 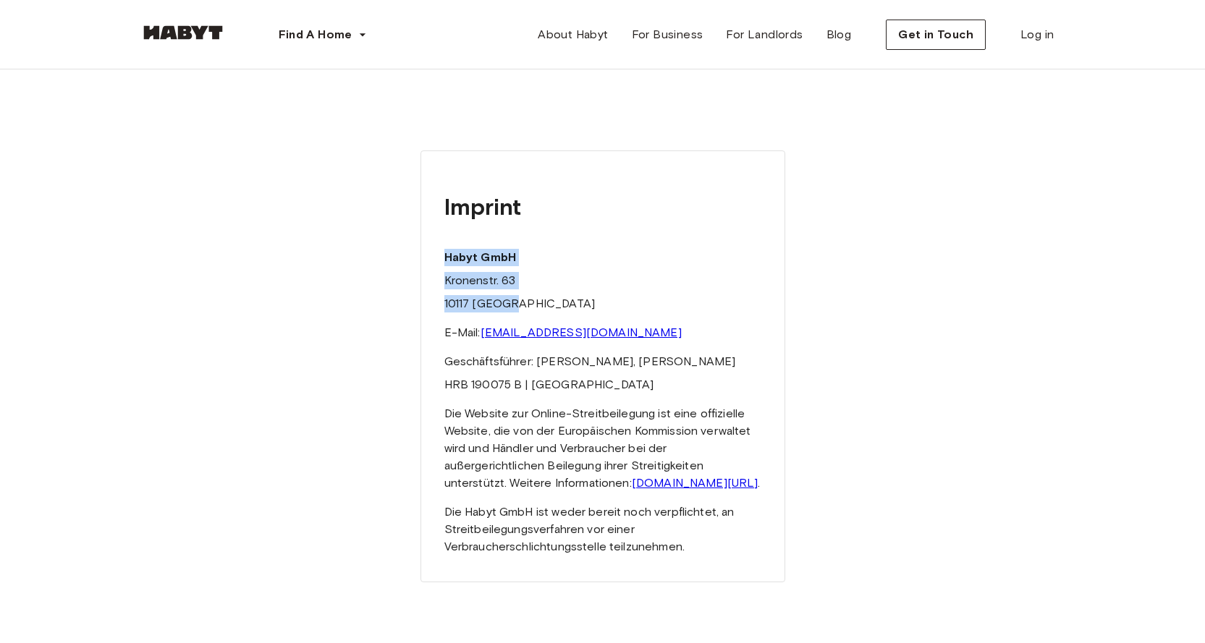 I want to click on strong: Imprint, so click(x=483, y=206).